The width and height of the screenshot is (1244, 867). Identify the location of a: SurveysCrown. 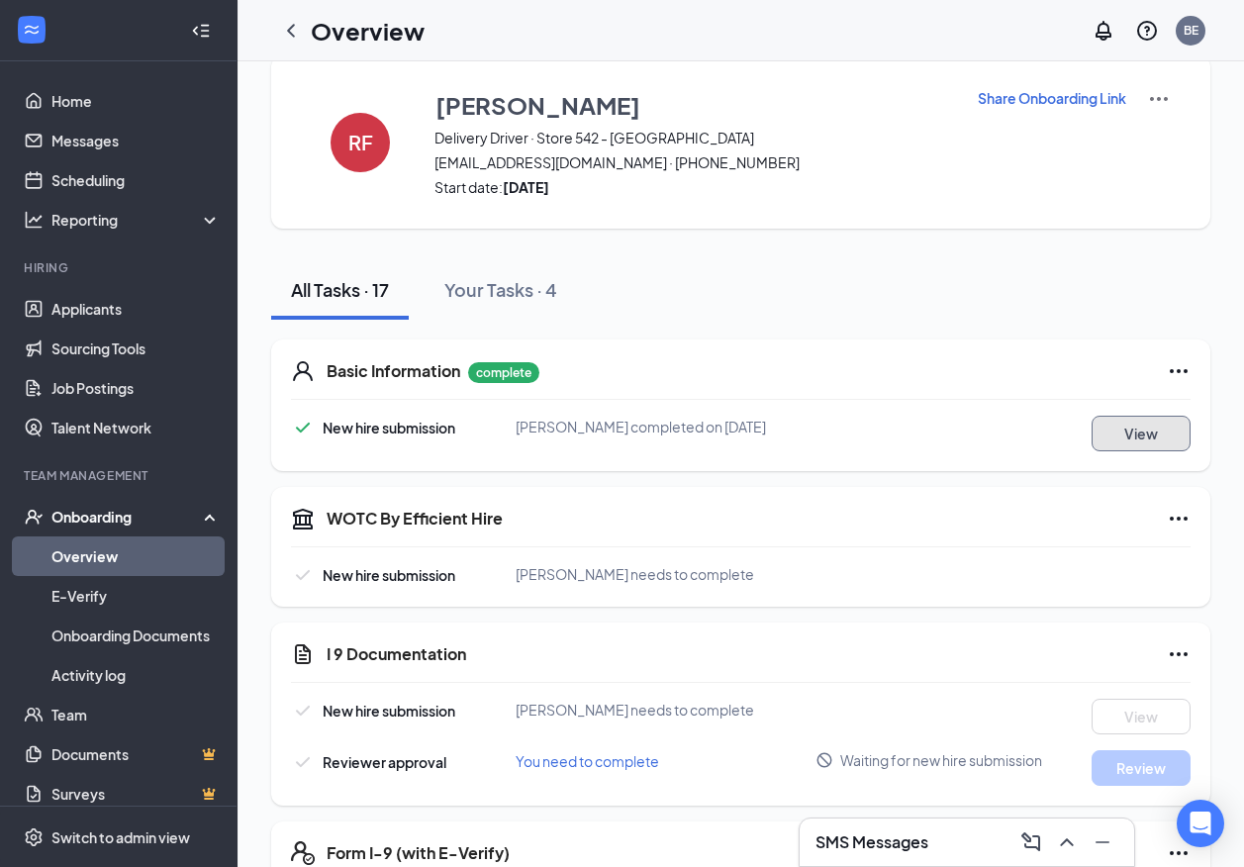
(136, 794).